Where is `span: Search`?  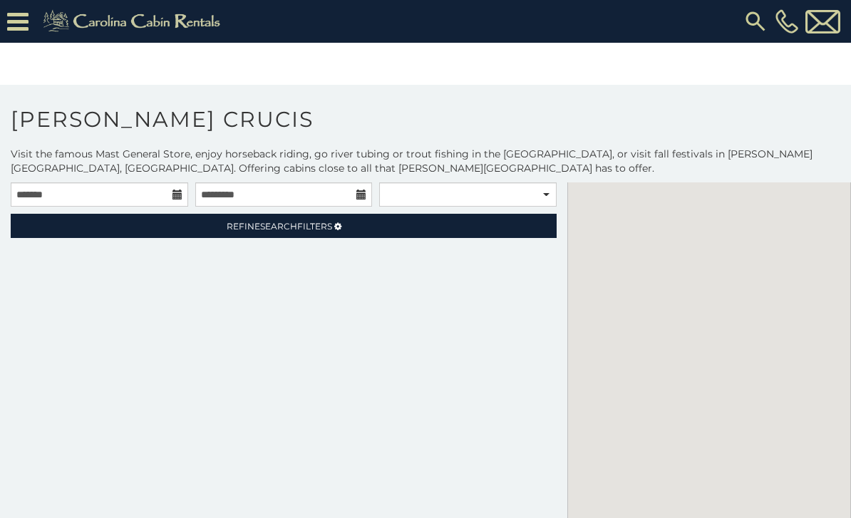
span: Search is located at coordinates (279, 226).